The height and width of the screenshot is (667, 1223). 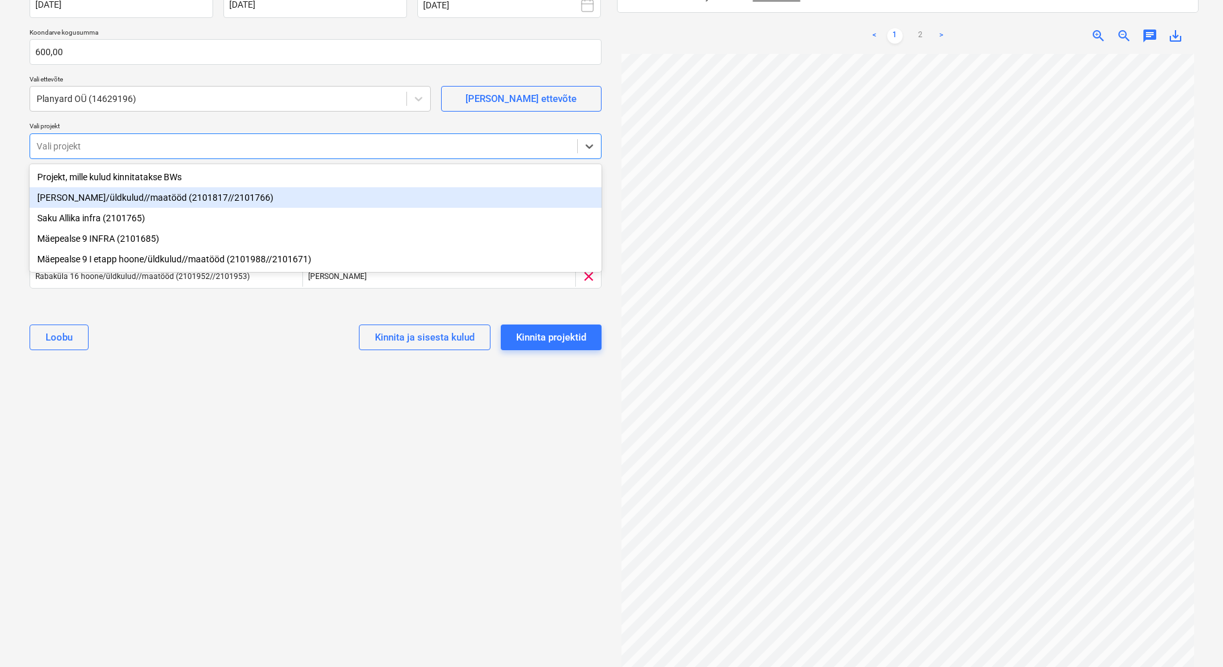 I want to click on span: zoom_out, so click(x=1124, y=36).